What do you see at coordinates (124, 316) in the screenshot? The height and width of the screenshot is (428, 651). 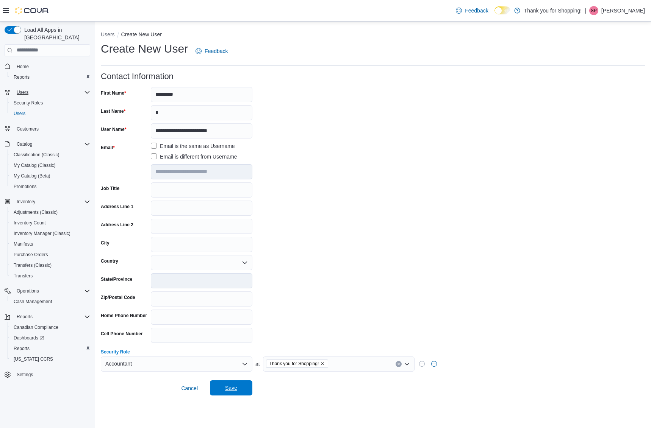 I see `label: Home Phone Number` at bounding box center [124, 316].